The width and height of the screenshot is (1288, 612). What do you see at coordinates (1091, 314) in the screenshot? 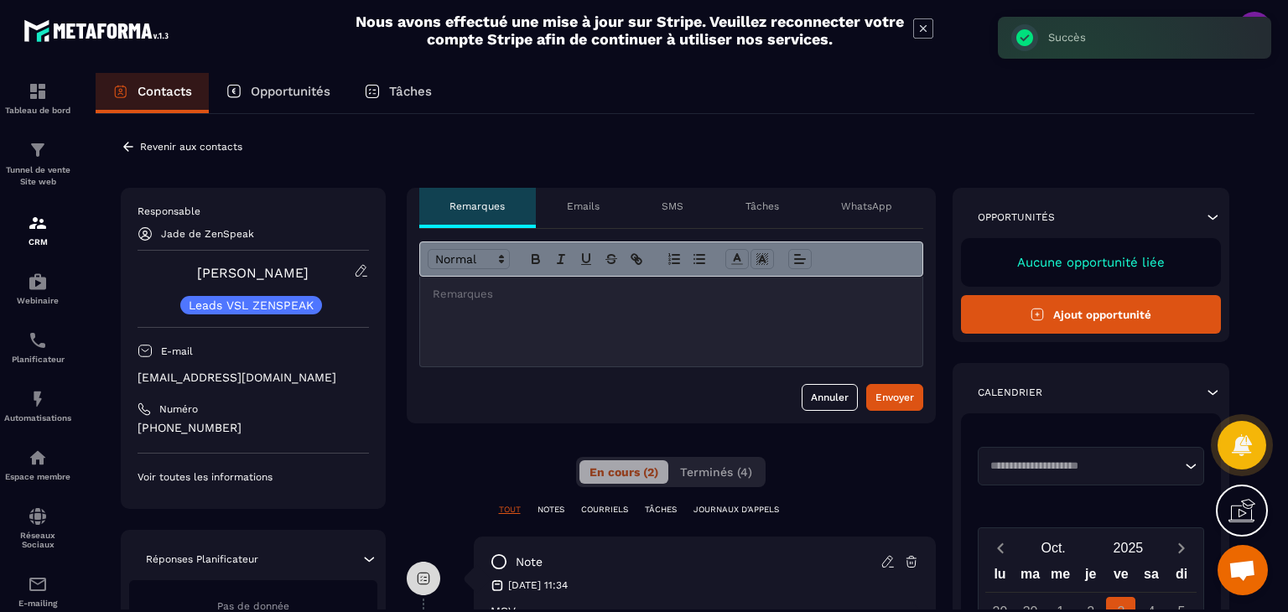
I see `button: Ajout opportunité` at bounding box center [1091, 314].